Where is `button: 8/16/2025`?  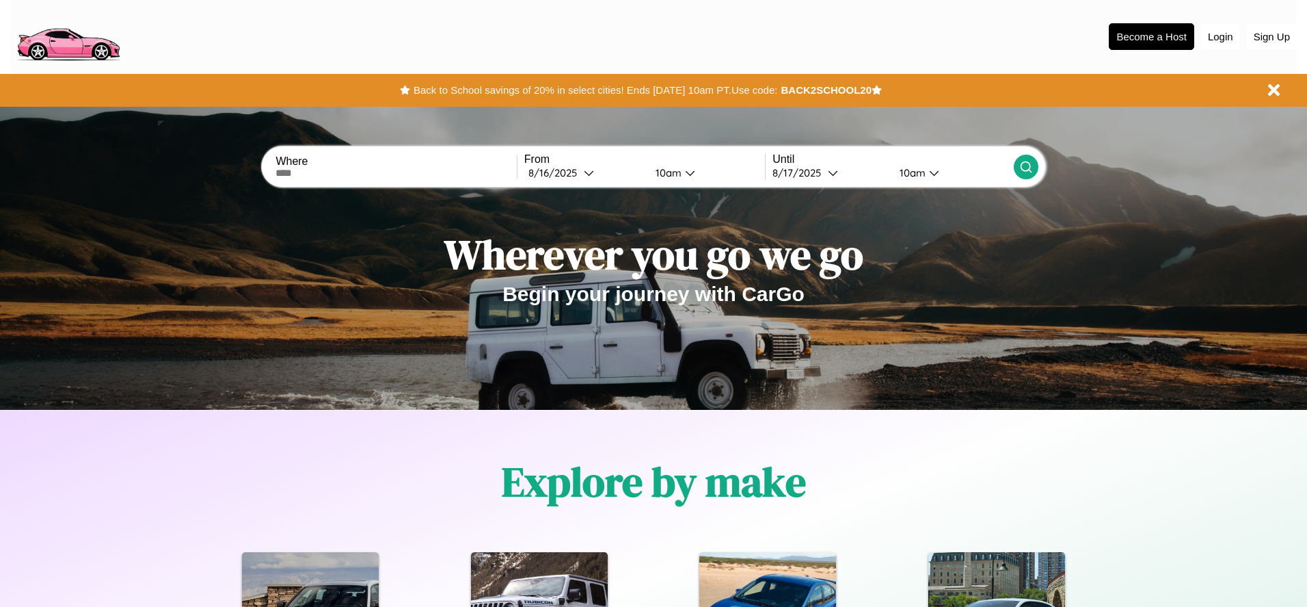
button: 8/16/2025 is located at coordinates (585, 172).